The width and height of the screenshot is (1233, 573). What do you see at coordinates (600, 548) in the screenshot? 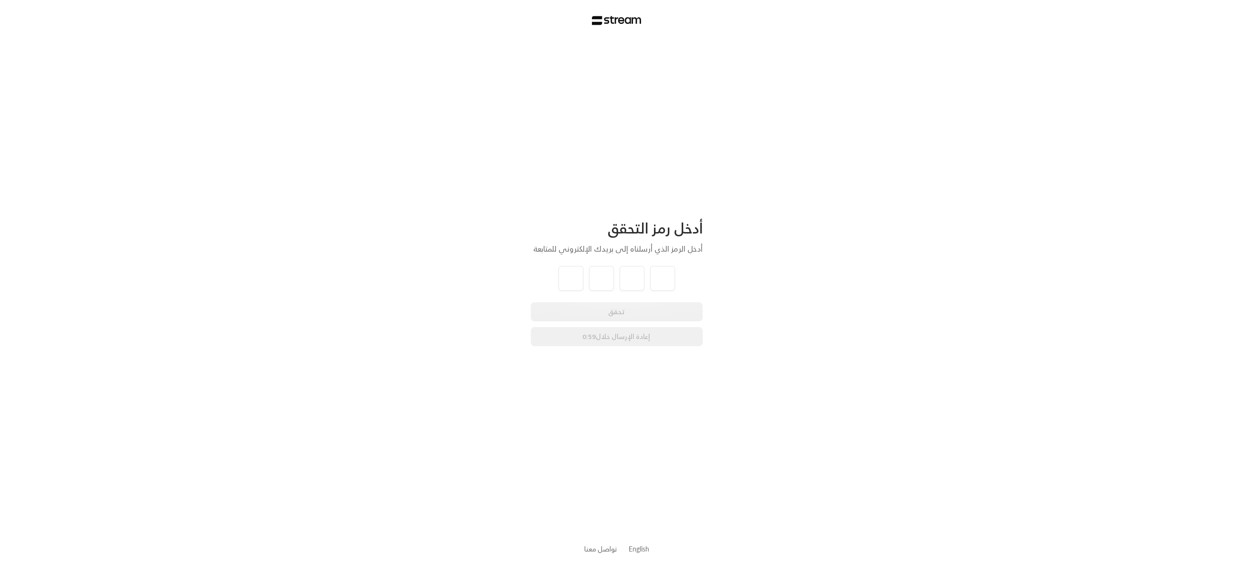
I see `a: تواصل معنا` at bounding box center [600, 548].